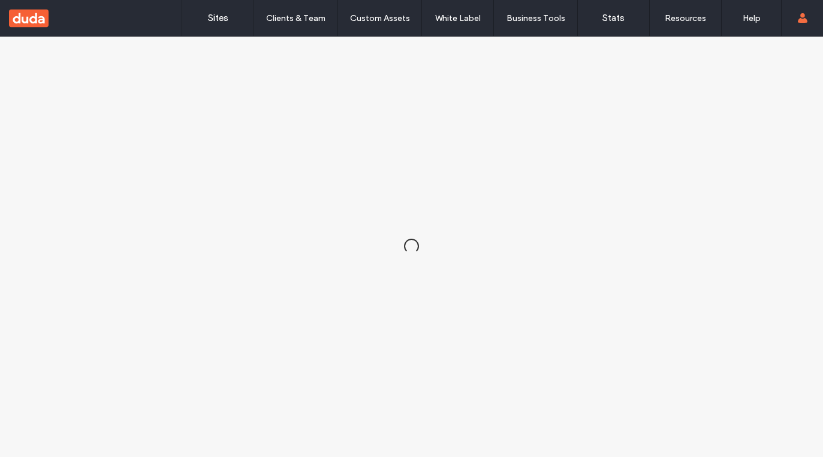 The width and height of the screenshot is (823, 457). Describe the element at coordinates (685, 18) in the screenshot. I see `label: Resources` at that location.